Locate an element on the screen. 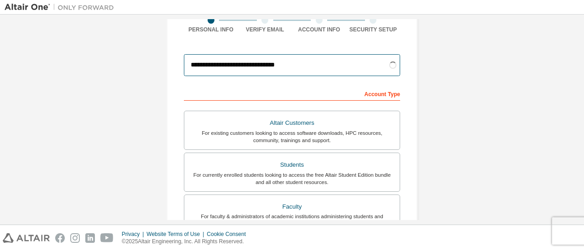  img: youtube.svg is located at coordinates (107, 238).